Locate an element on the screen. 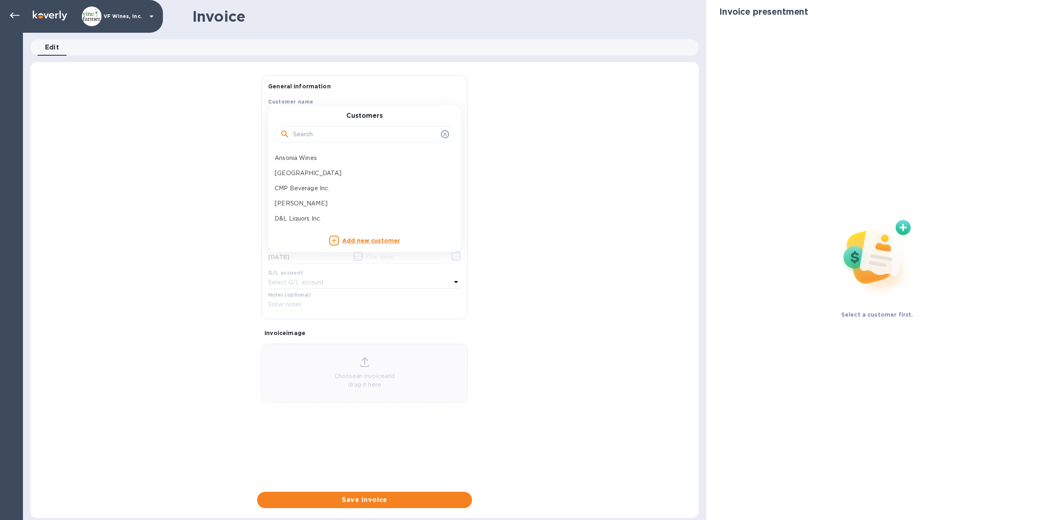 The height and width of the screenshot is (520, 1048). b: Customer name is located at coordinates (291, 101).